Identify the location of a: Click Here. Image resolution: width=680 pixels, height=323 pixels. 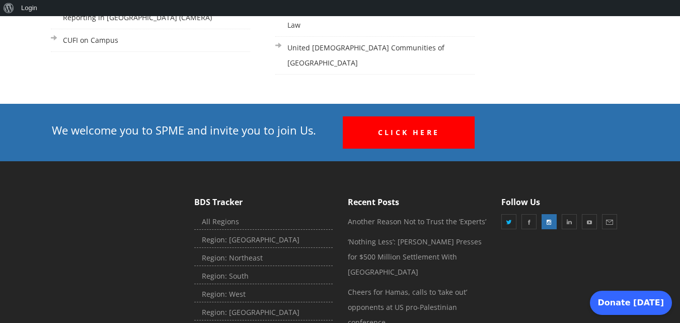
(409, 132).